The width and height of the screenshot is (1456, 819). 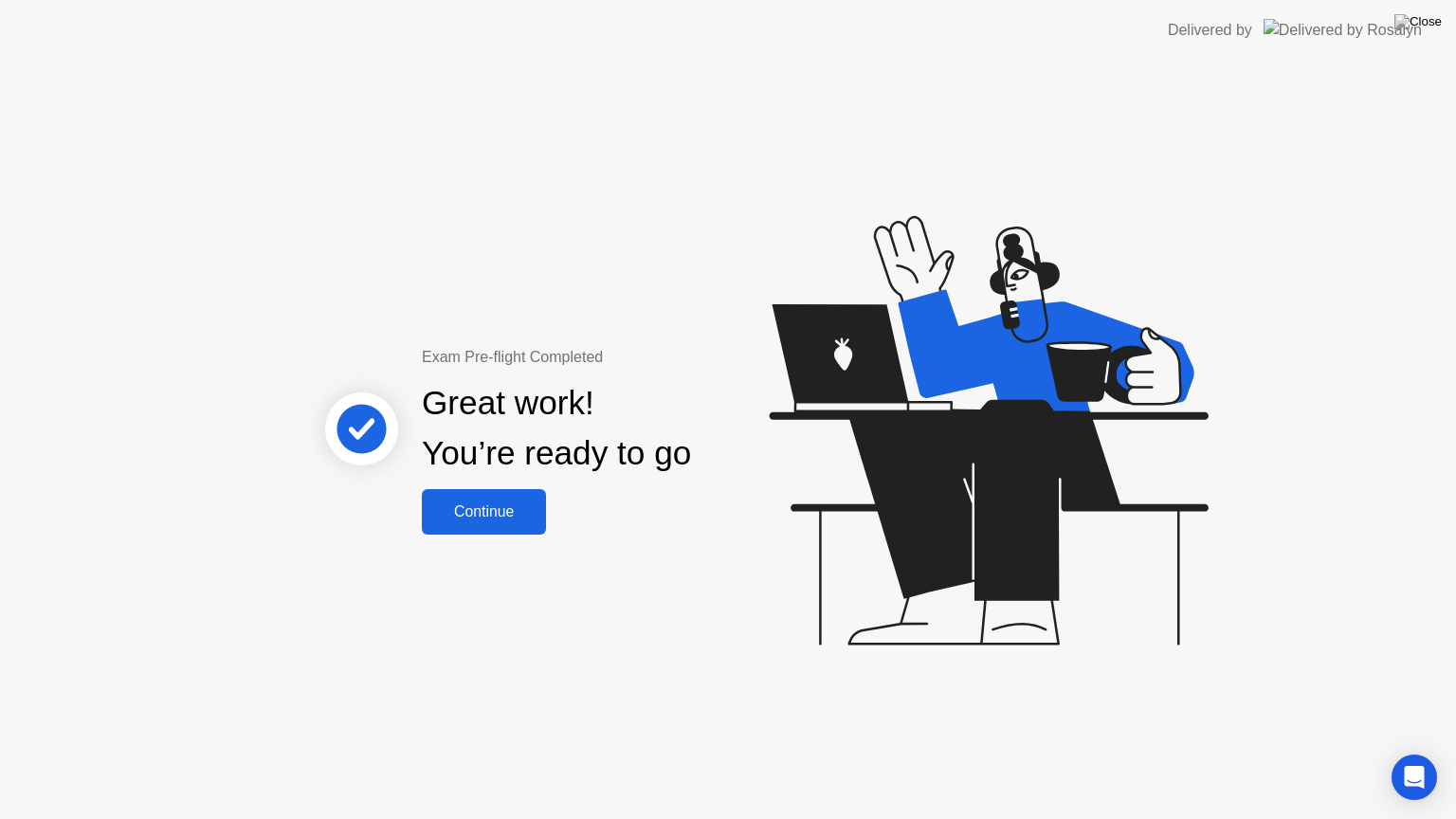 I want to click on div: Continue, so click(x=483, y=512).